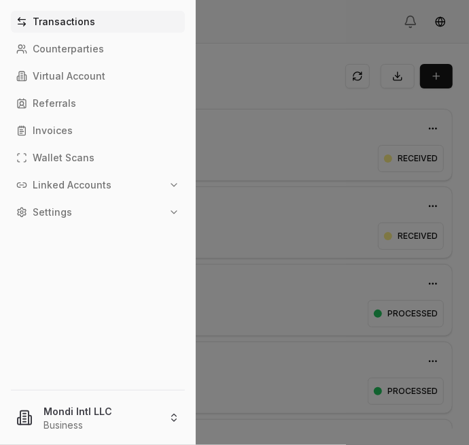 The height and width of the screenshot is (445, 469). What do you see at coordinates (54, 103) in the screenshot?
I see `p: Referrals` at bounding box center [54, 103].